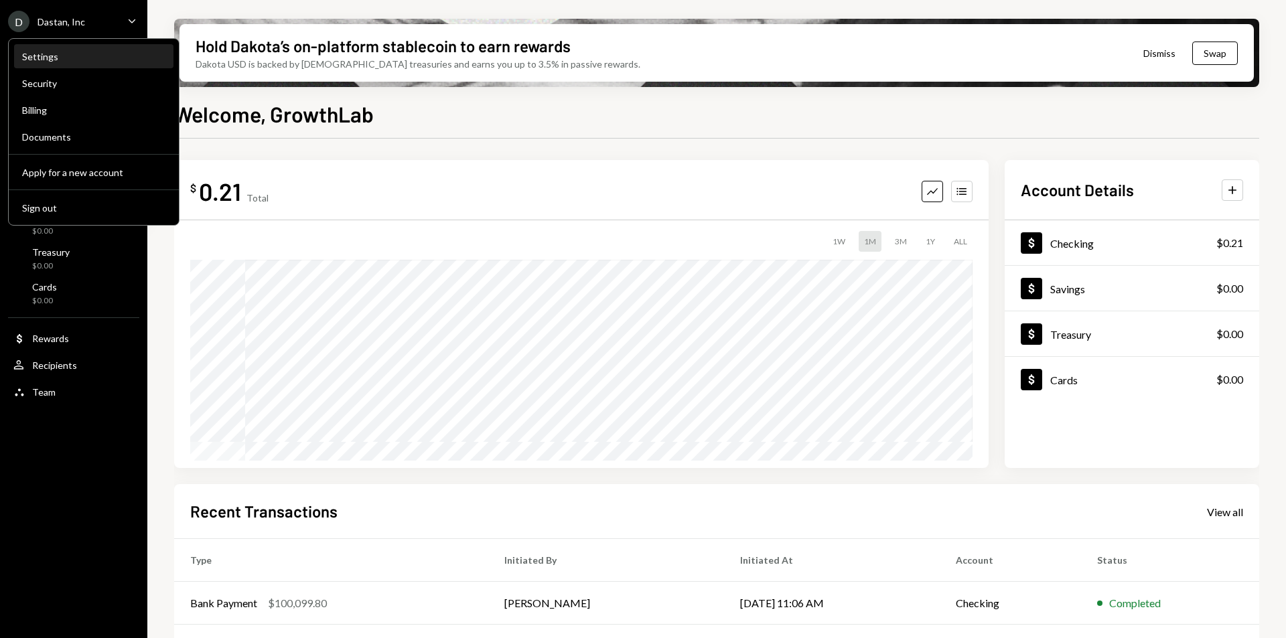  I want to click on div: 0.21, so click(220, 191).